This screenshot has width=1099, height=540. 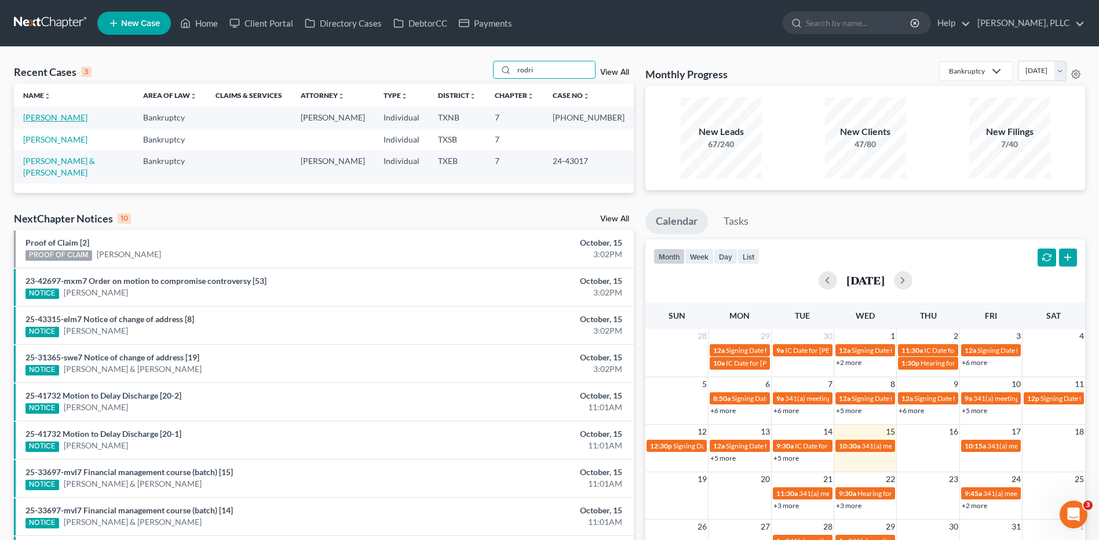 I want to click on span: 17, so click(x=1016, y=431).